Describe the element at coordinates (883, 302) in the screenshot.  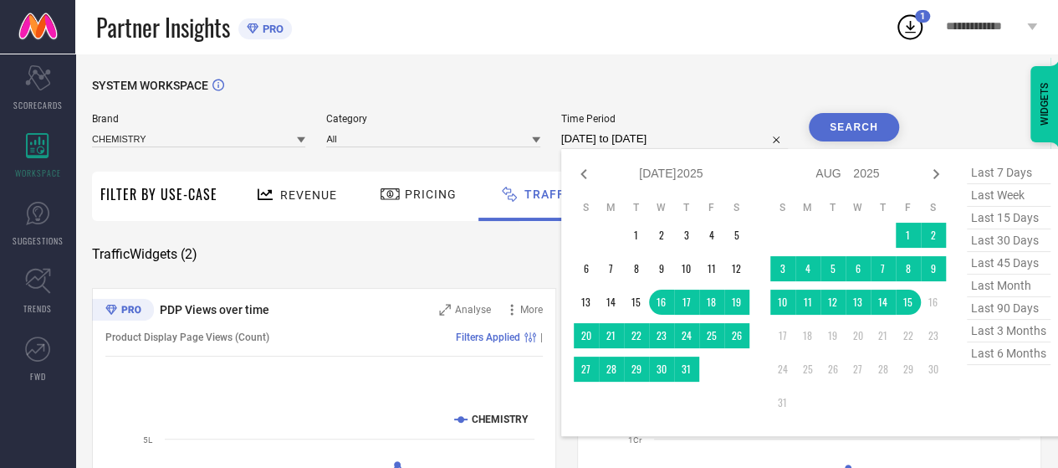
I see `td: Thu Aug 14 2025` at that location.